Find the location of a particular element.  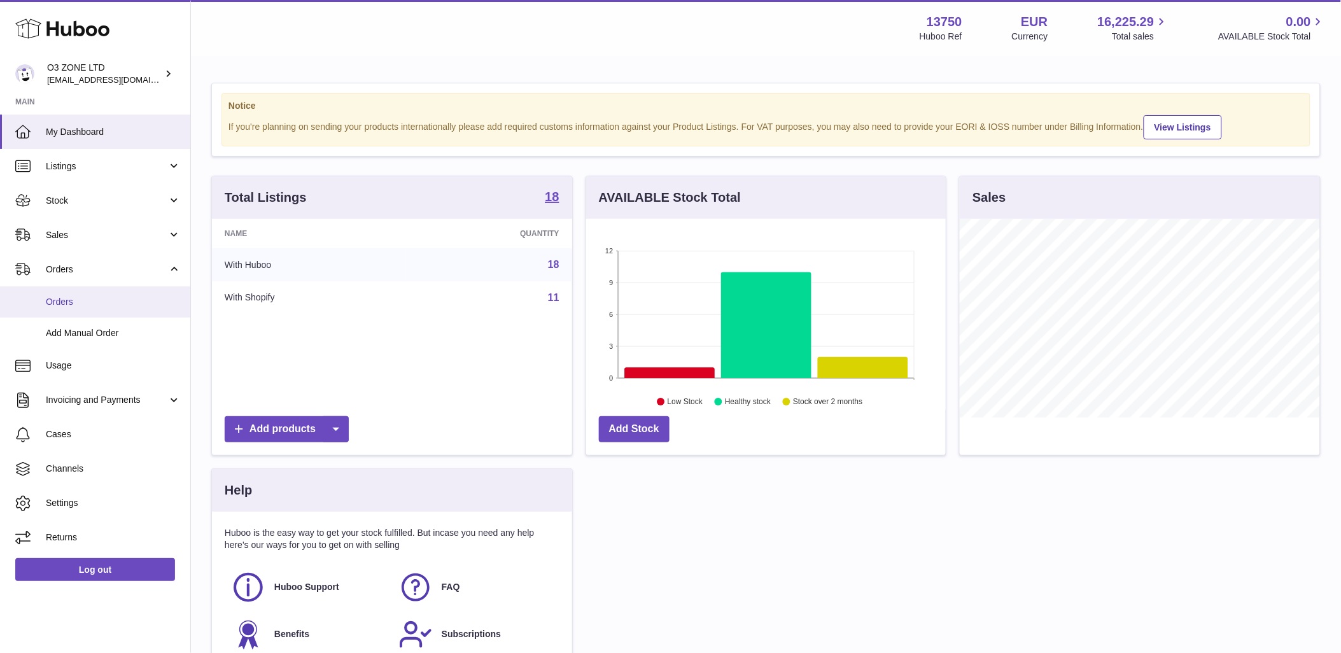

span: Stock is located at coordinates (106, 200).